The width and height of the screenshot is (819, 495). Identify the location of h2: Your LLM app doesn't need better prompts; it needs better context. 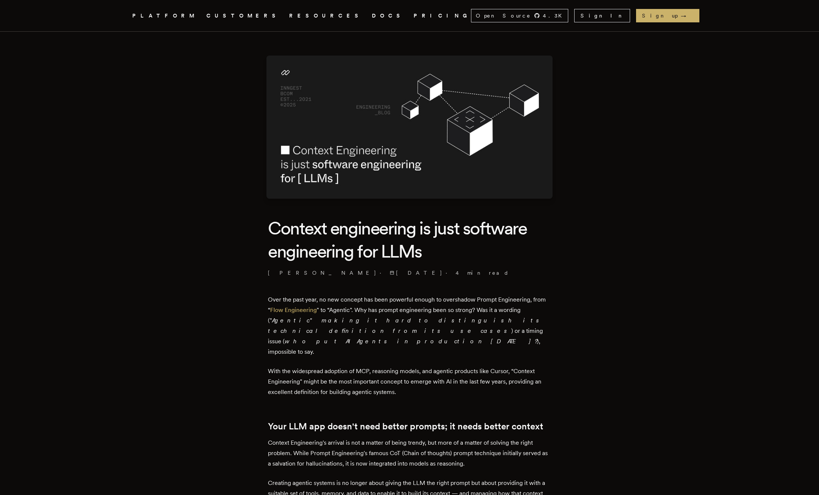
(409, 426).